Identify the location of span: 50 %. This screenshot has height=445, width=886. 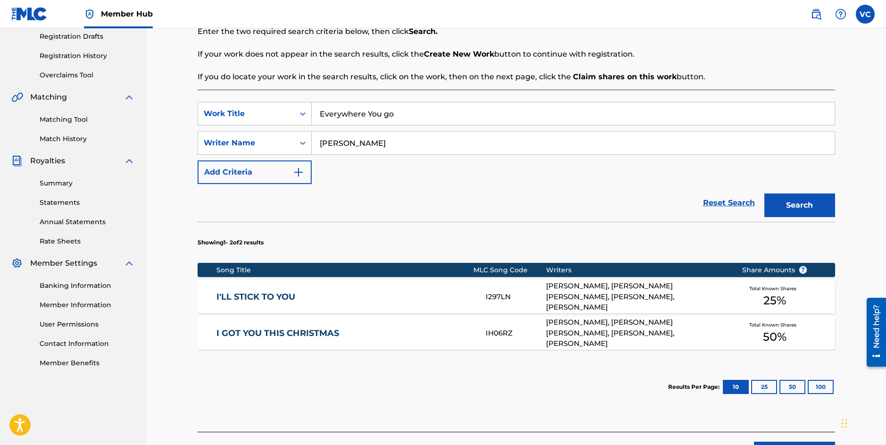
(775, 337).